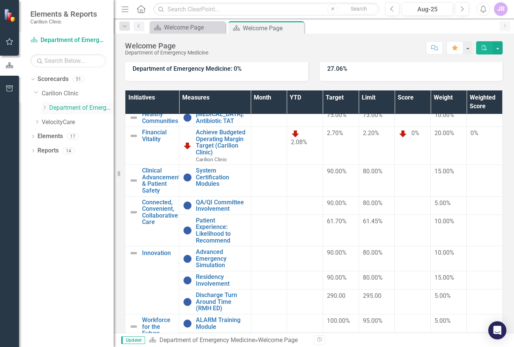 The width and height of the screenshot is (514, 347). I want to click on a: System Certification Modules, so click(221, 177).